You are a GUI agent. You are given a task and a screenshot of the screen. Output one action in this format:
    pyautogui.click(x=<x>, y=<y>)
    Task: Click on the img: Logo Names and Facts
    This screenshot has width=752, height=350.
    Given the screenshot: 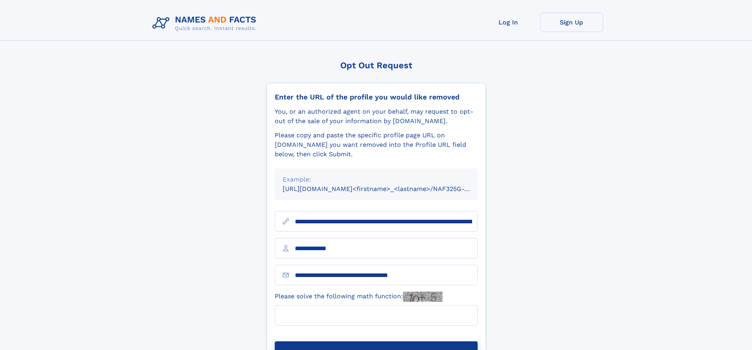 What is the action you would take?
    pyautogui.click(x=206, y=23)
    